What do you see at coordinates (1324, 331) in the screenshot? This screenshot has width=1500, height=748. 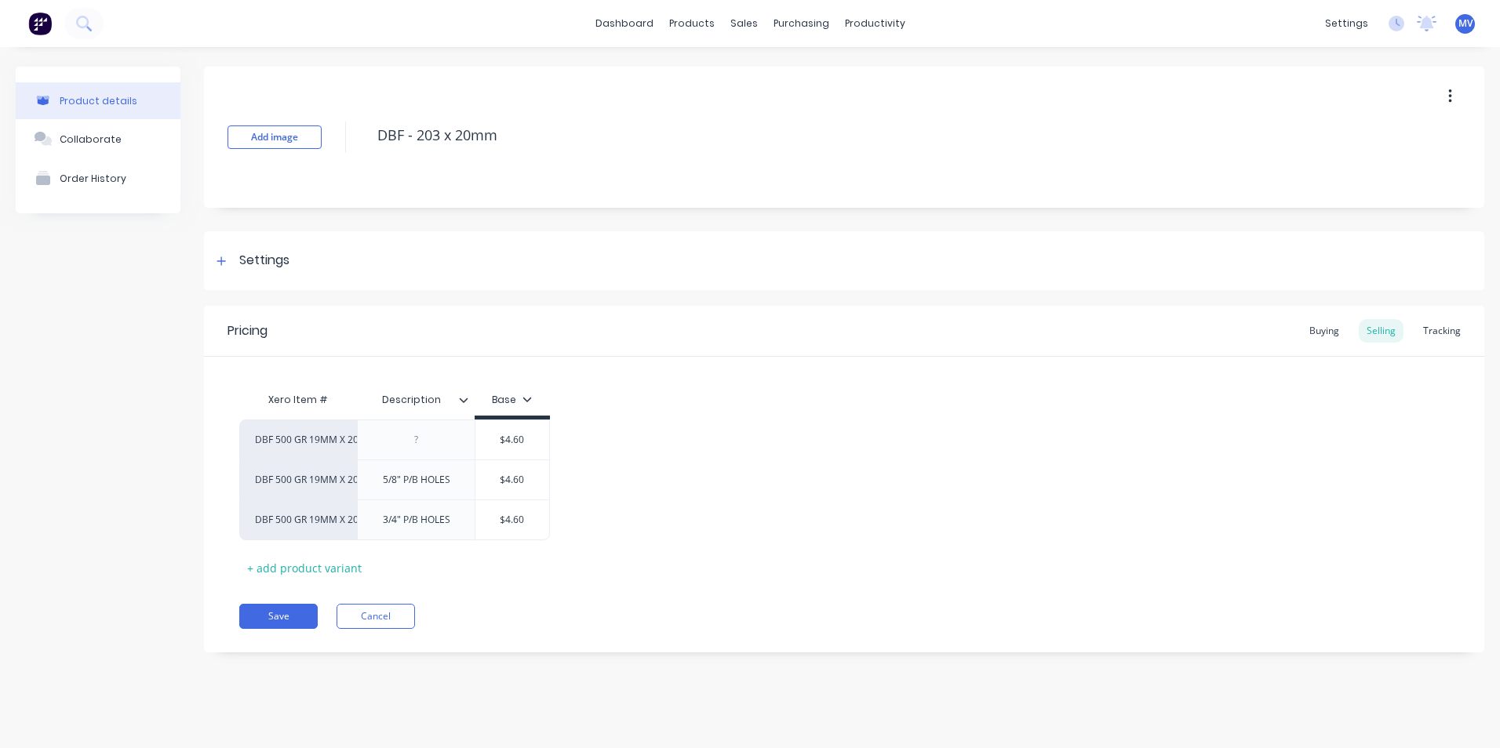 I see `div: Buying` at bounding box center [1324, 331].